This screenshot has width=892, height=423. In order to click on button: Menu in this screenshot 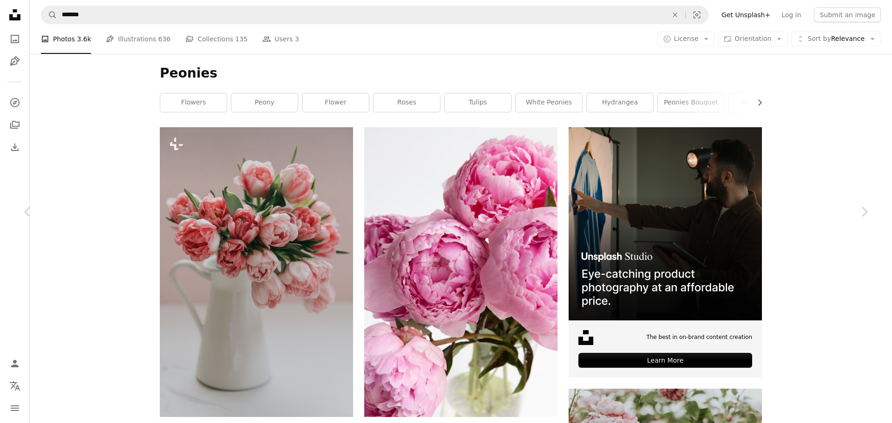, I will do `click(15, 409)`.